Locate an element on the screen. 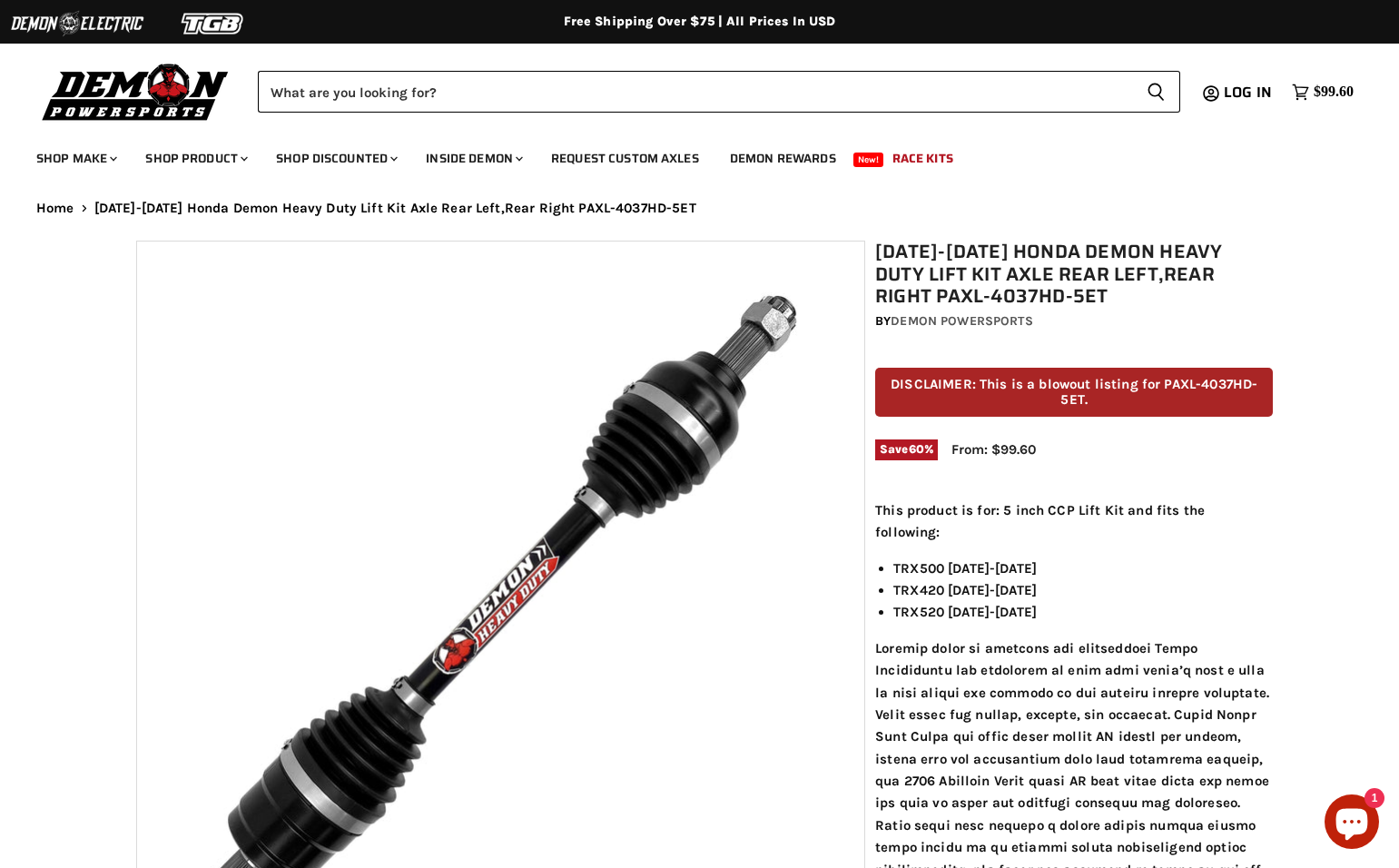 The width and height of the screenshot is (1399, 868). a: Log in is located at coordinates (1249, 93).